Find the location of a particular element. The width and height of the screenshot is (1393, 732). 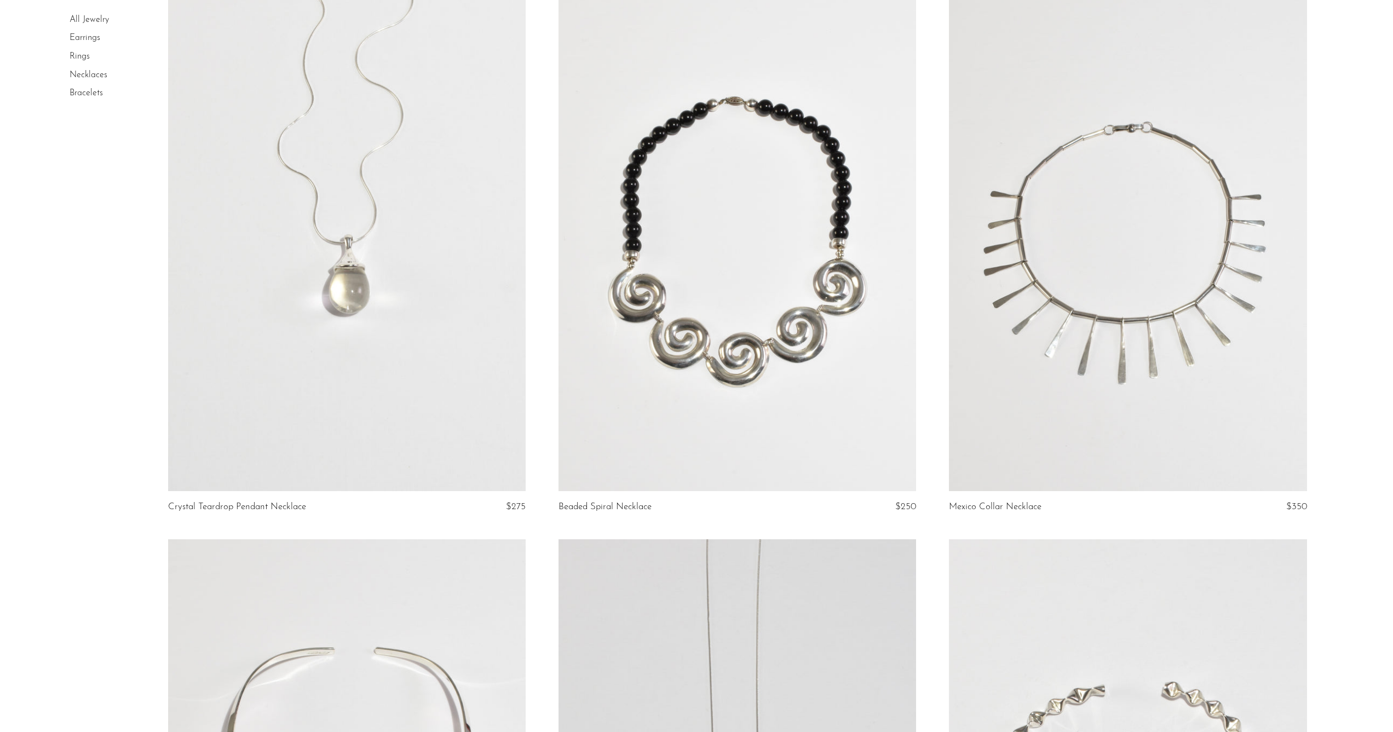

span: $250 is located at coordinates (906, 507).